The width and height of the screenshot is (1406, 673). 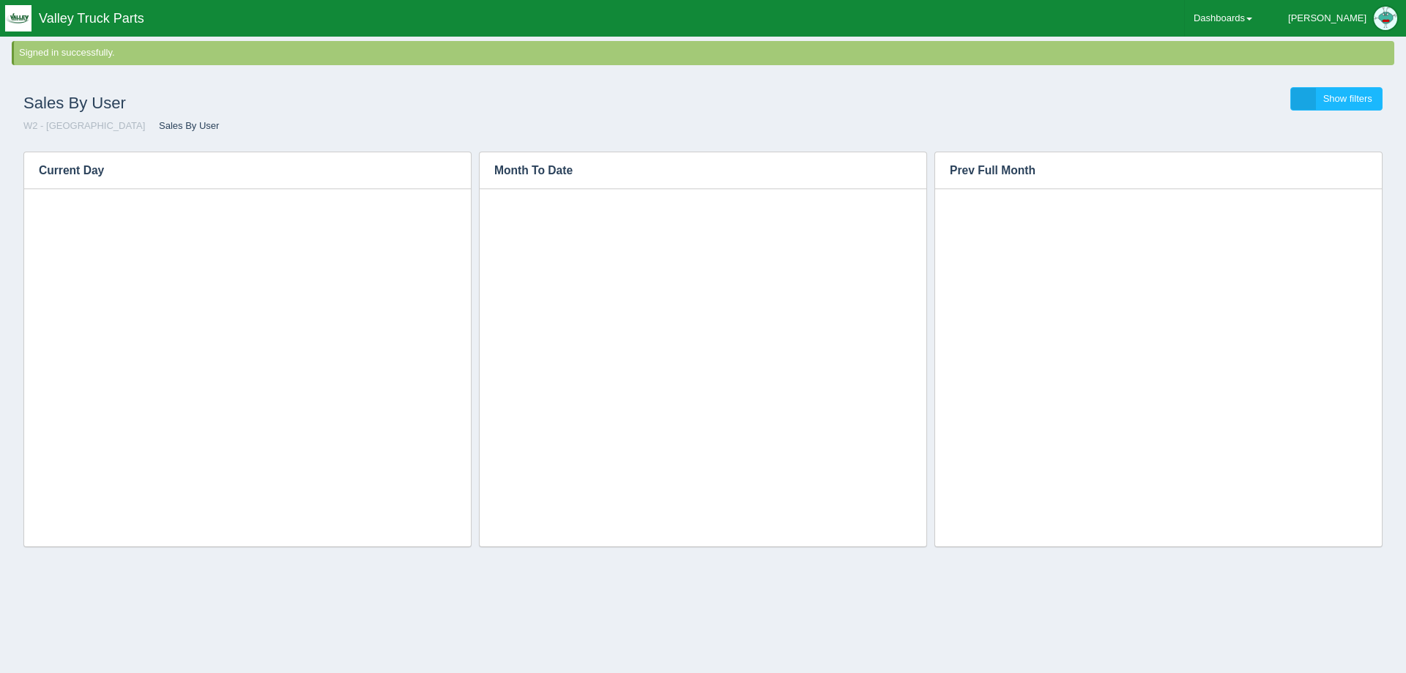 I want to click on span: Valley Truck Parts, so click(x=92, y=18).